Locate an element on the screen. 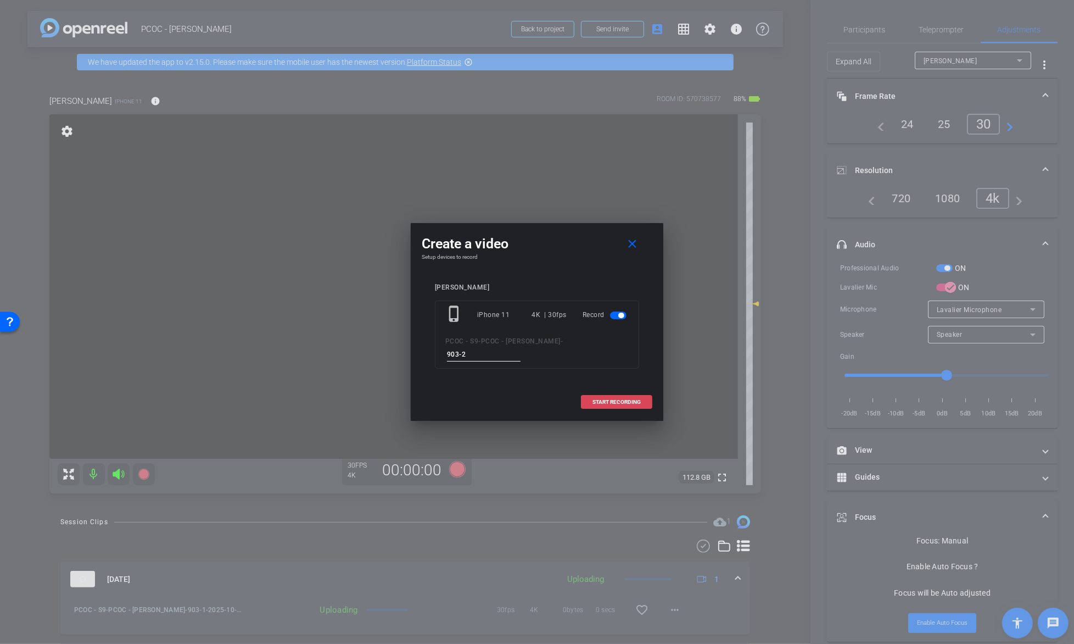  div: Record is located at coordinates (606, 315).